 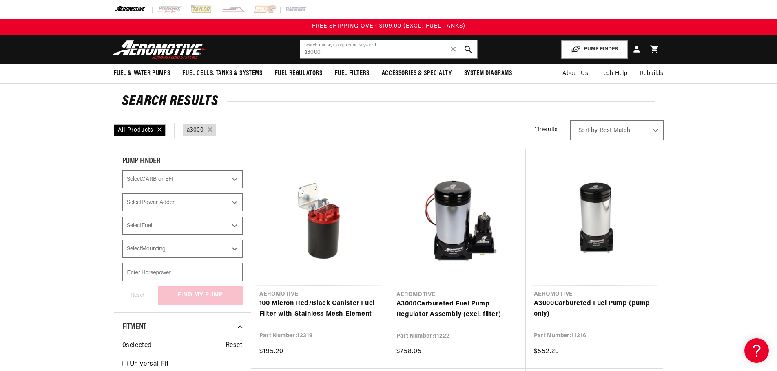 I want to click on summary: Fuel Regulators, so click(x=298, y=73).